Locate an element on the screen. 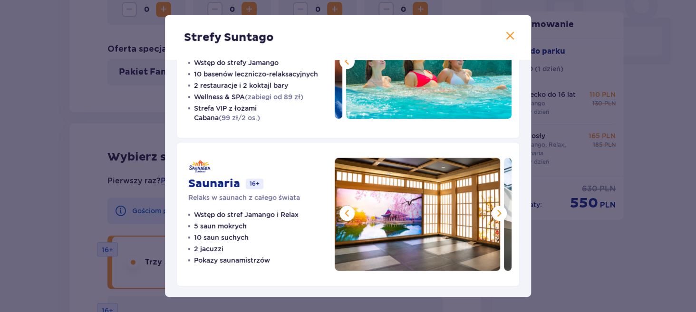 The width and height of the screenshot is (696, 312). p: Relaks w saunach z całego świata is located at coordinates (244, 198).